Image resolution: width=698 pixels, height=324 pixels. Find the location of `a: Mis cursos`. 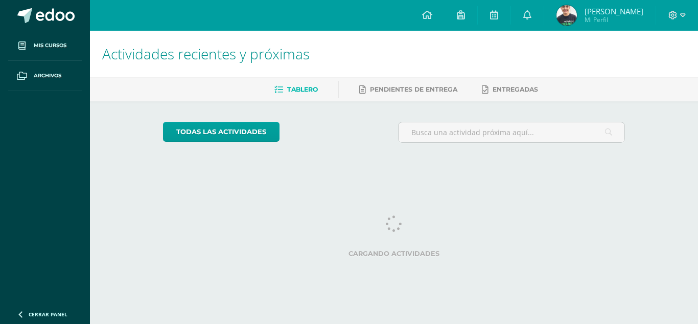

a: Mis cursos is located at coordinates (45, 46).